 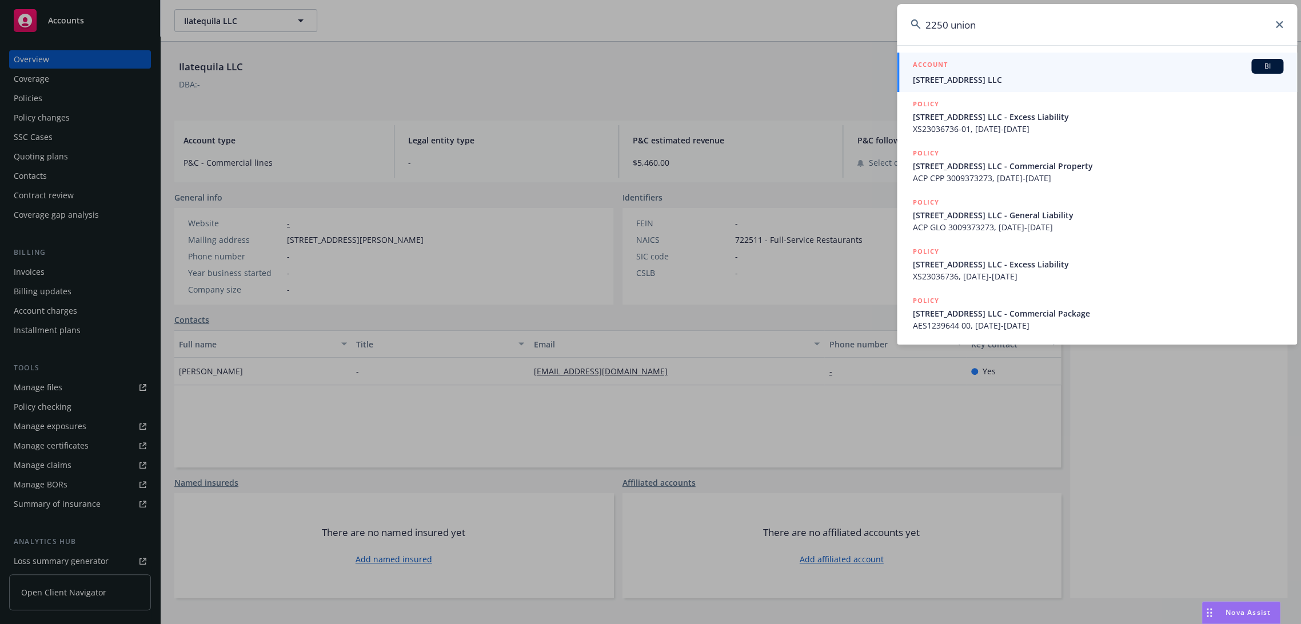 I want to click on div: Drag to move, so click(x=1209, y=613).